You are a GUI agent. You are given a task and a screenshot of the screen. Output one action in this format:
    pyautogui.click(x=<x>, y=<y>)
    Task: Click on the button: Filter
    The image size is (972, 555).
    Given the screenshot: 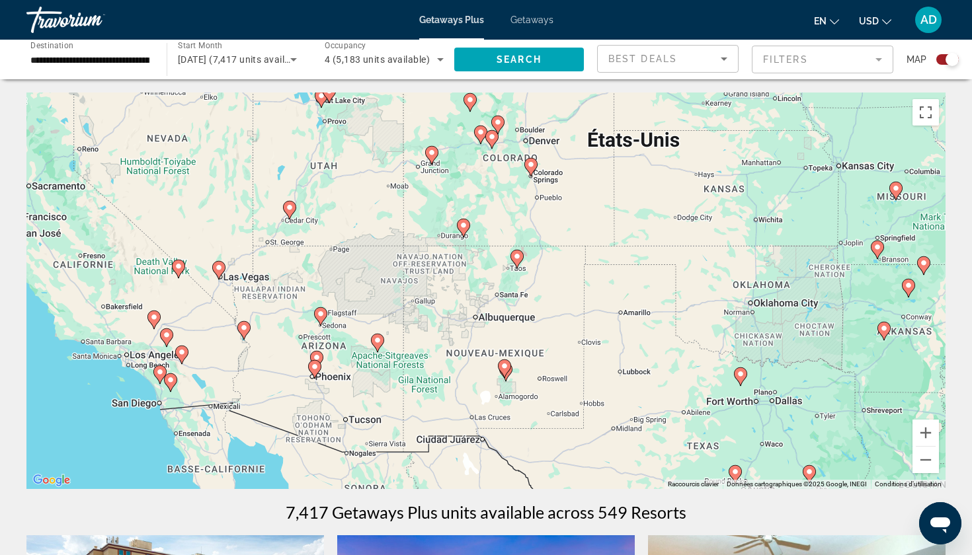 What is the action you would take?
    pyautogui.click(x=822, y=59)
    